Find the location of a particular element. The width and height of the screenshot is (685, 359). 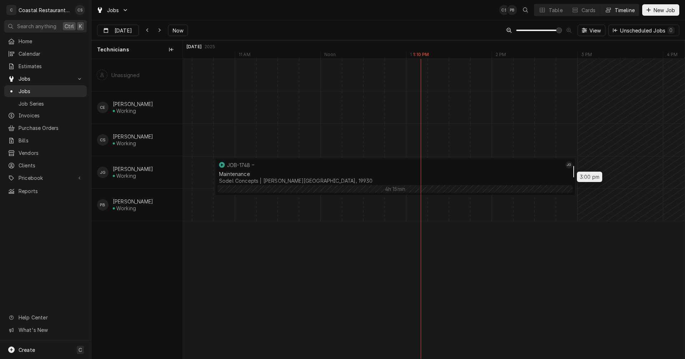

span: Technicians is located at coordinates (113, 50).